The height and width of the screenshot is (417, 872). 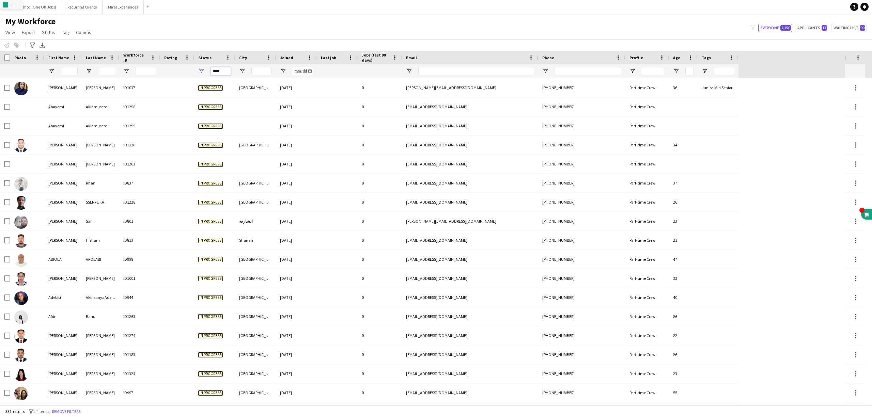 What do you see at coordinates (100, 240) in the screenshot?
I see `div: Hisham` at bounding box center [100, 240].